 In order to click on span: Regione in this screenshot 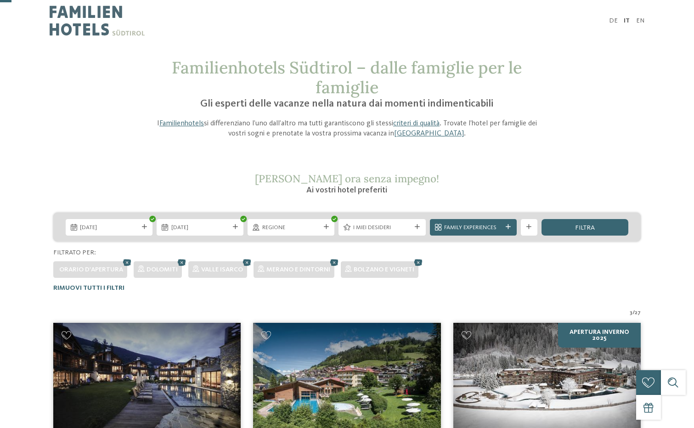, I will do `click(291, 228)`.